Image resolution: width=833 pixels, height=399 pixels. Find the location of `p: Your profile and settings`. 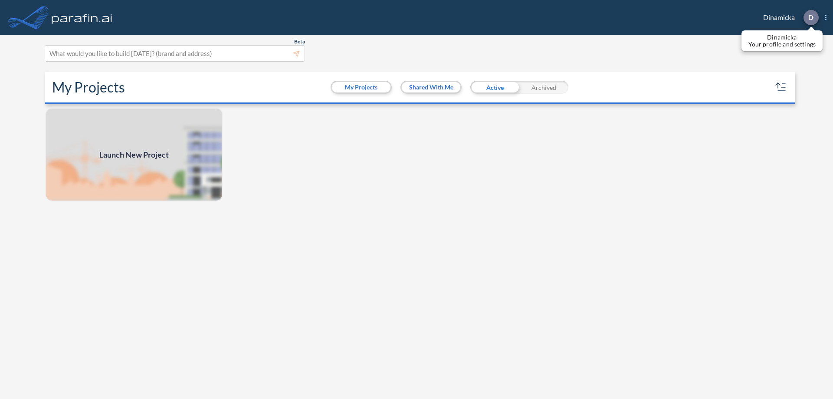

p: Your profile and settings is located at coordinates (782, 44).